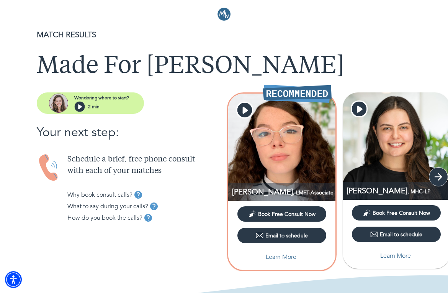  What do you see at coordinates (59, 103) in the screenshot?
I see `img: assistant` at bounding box center [59, 103].